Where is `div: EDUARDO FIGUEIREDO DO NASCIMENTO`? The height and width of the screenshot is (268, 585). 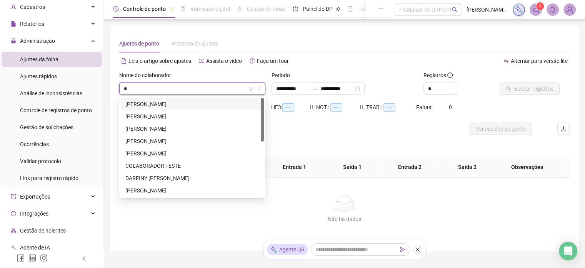 div: EDUARDO FIGUEIREDO DO NASCIMENTO is located at coordinates (192, 190).